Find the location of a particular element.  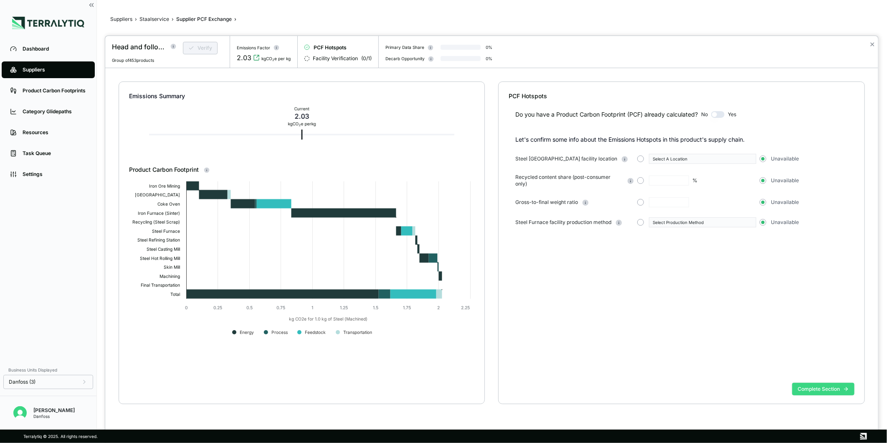

div: Select A Location is located at coordinates (702, 159).